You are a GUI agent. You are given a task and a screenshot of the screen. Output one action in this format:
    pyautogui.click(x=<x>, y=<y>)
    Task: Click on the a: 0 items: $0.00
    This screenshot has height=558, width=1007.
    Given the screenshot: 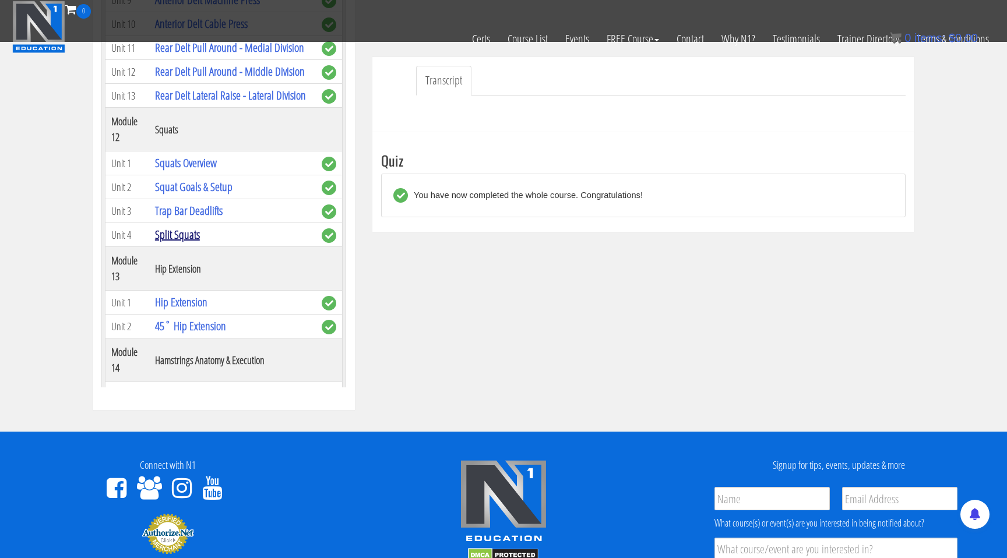 What is the action you would take?
    pyautogui.click(x=933, y=38)
    